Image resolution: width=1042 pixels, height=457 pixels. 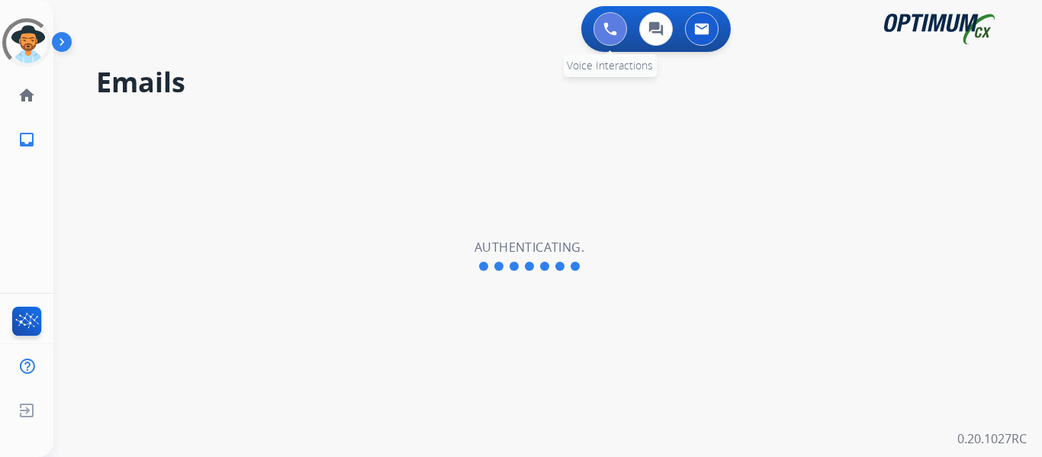 What do you see at coordinates (27, 140) in the screenshot?
I see `mat-icon: inbox` at bounding box center [27, 140].